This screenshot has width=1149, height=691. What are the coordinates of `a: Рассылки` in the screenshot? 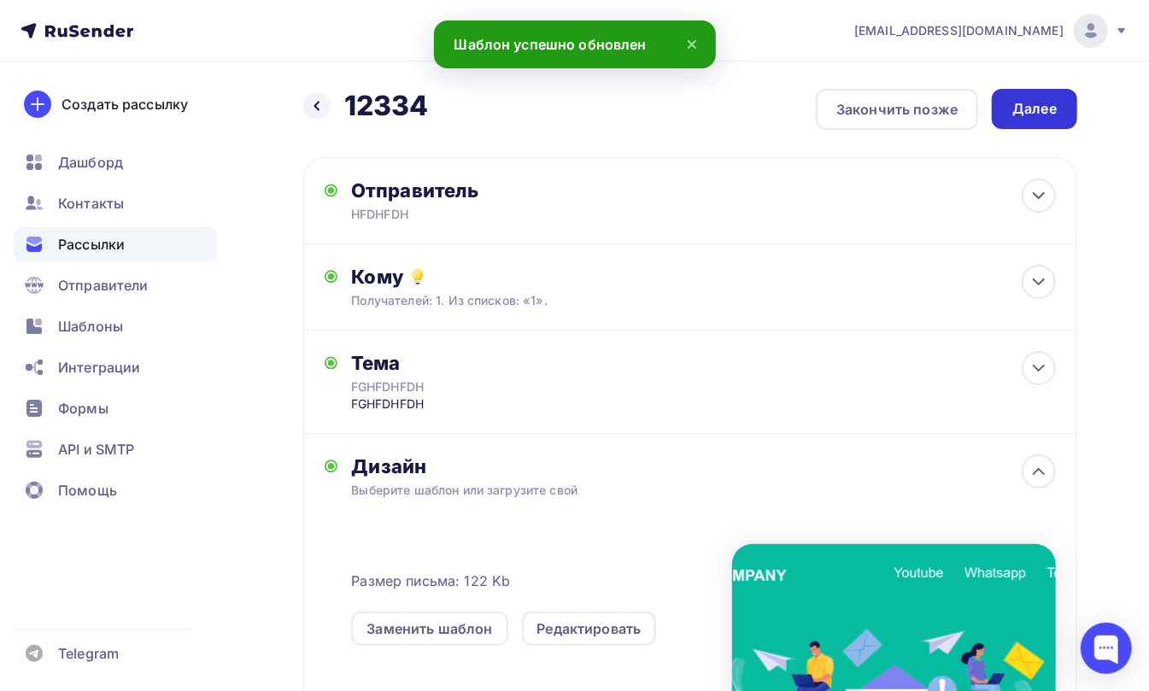 It's located at (115, 244).